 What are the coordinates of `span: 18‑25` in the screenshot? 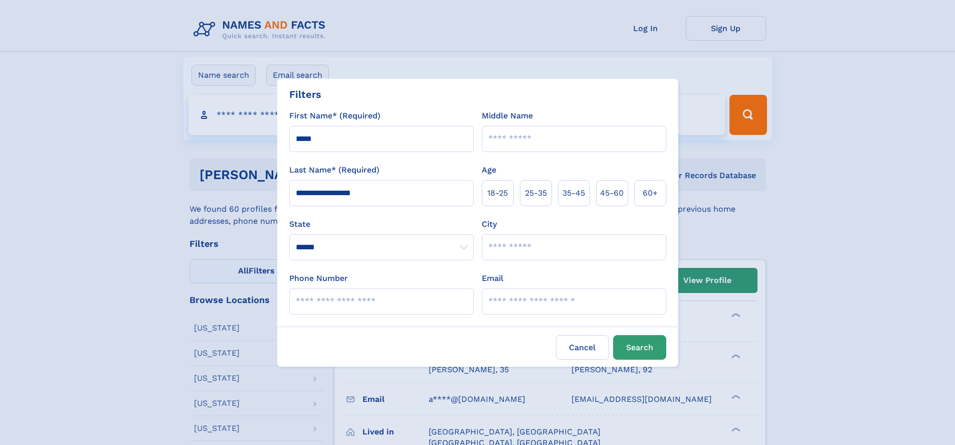 It's located at (497, 193).